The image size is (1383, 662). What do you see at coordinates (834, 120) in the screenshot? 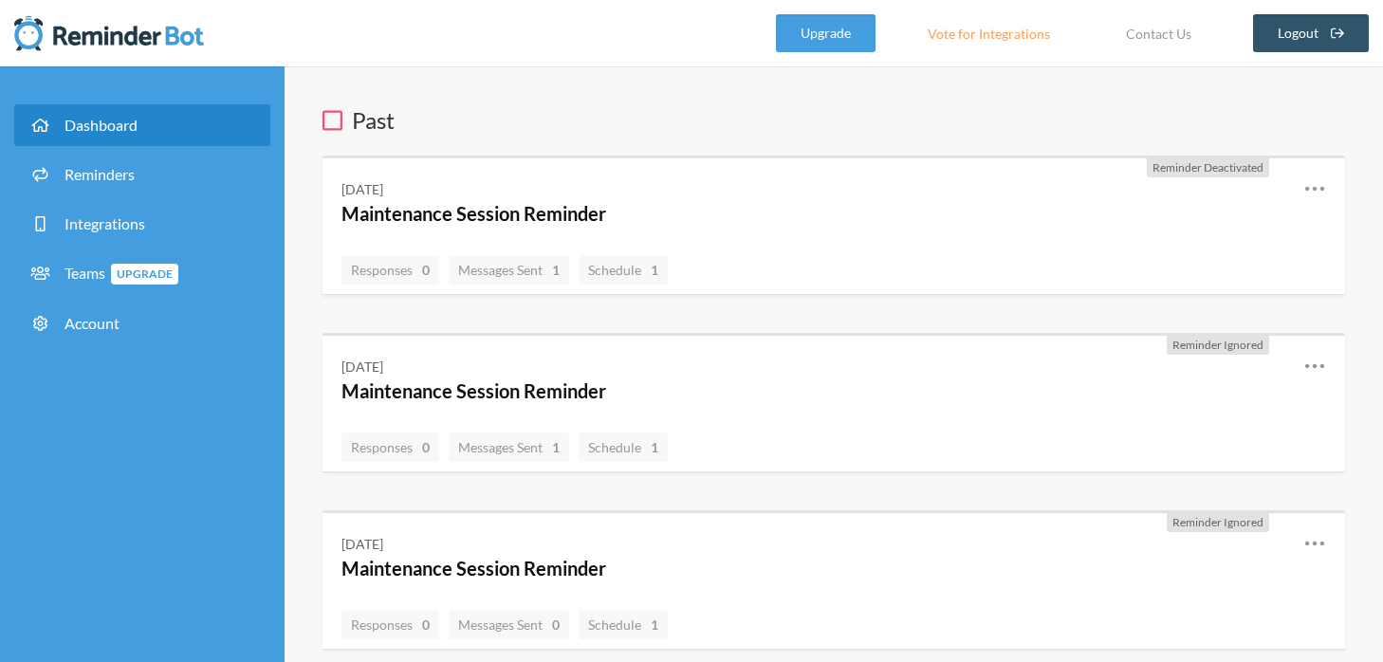
I see `h3: Past` at bounding box center [834, 120].